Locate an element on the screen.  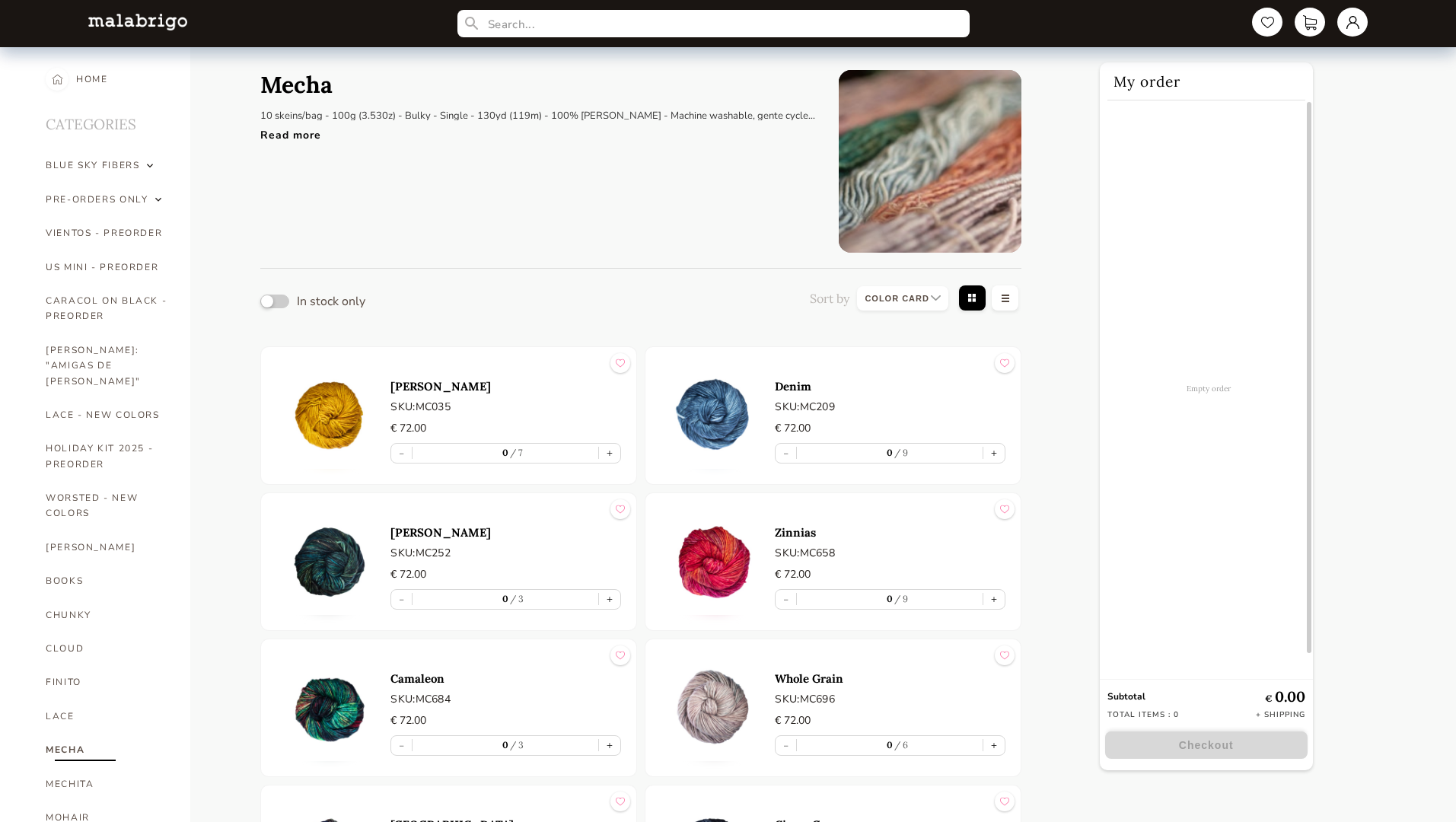
p: In stock only is located at coordinates (331, 302).